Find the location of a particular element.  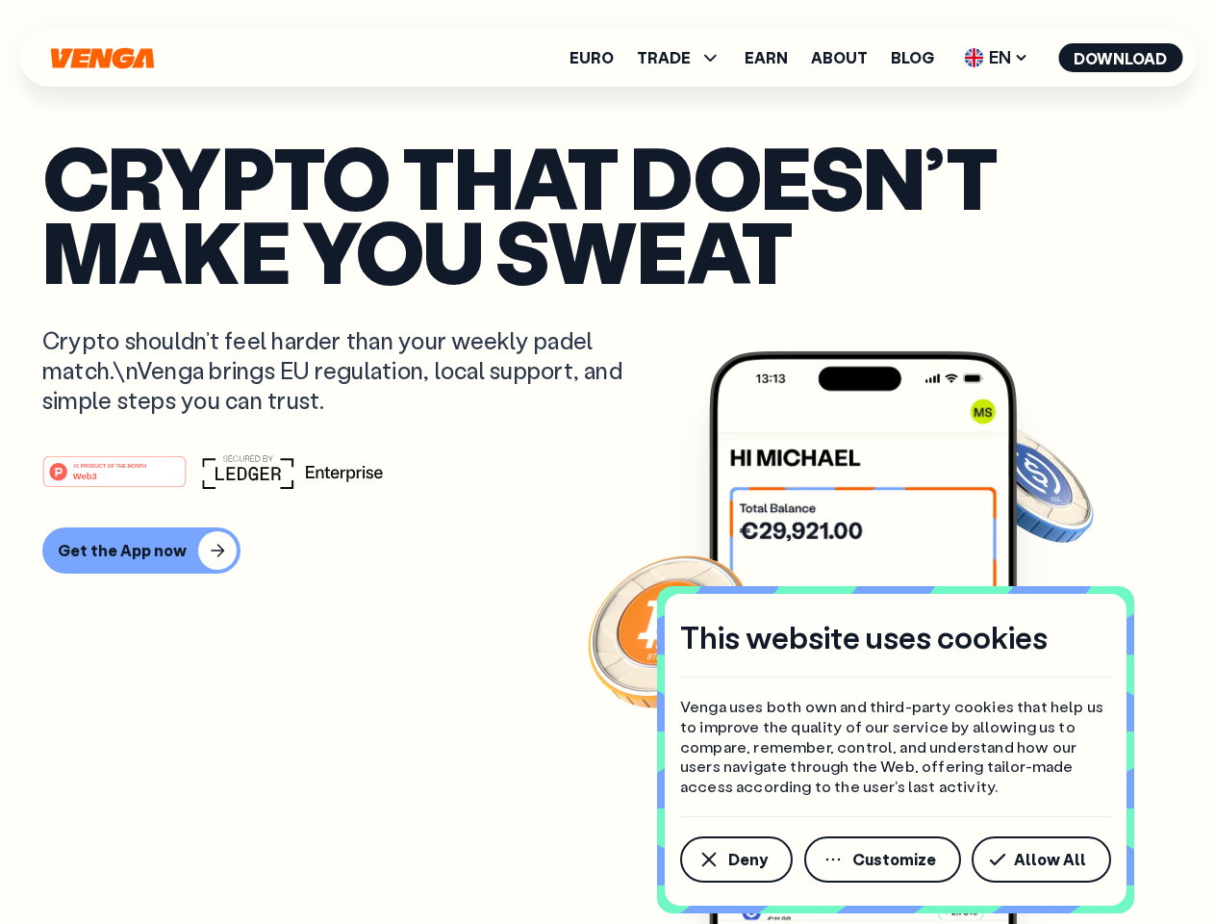

p: Crypto that doesn’t make you sweat is located at coordinates (607, 213).